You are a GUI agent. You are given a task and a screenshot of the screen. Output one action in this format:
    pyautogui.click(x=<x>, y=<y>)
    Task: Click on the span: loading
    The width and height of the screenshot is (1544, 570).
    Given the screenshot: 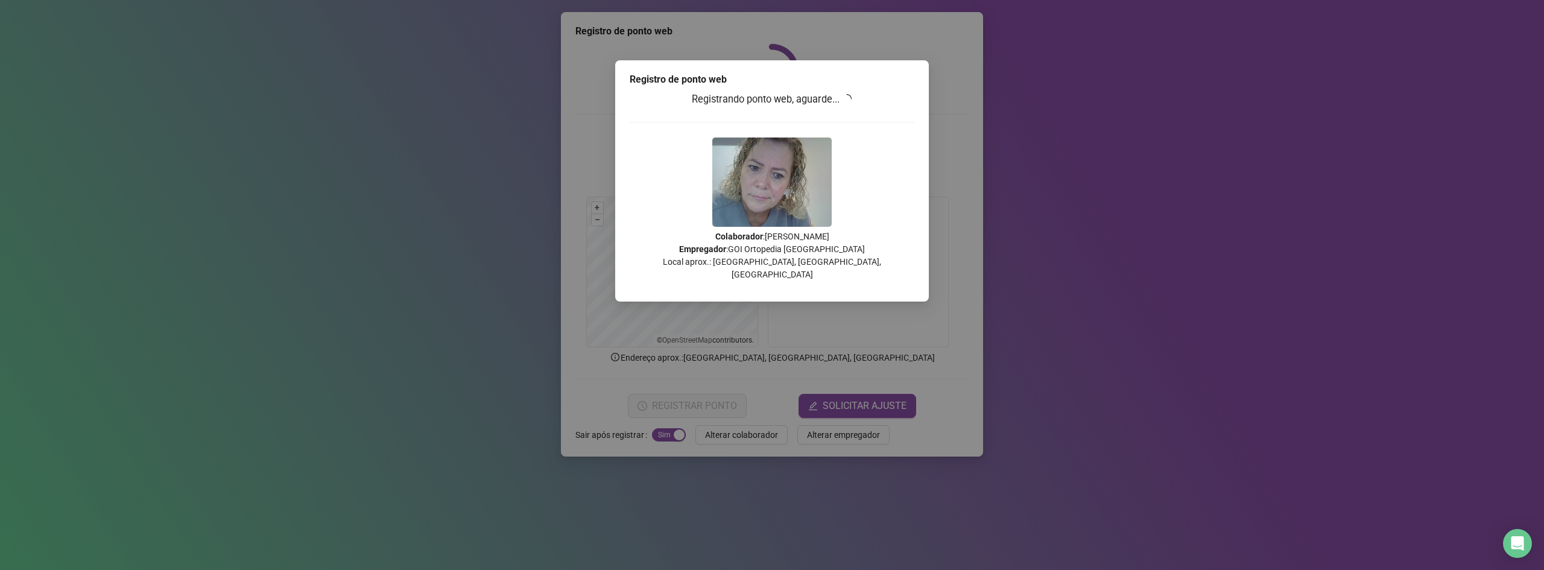 What is the action you would take?
    pyautogui.click(x=847, y=98)
    